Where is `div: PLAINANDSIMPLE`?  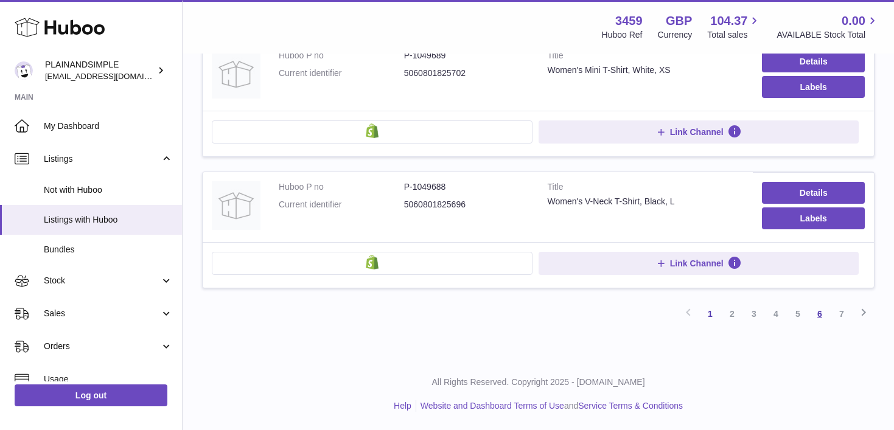 div: PLAINANDSIMPLE is located at coordinates (100, 71).